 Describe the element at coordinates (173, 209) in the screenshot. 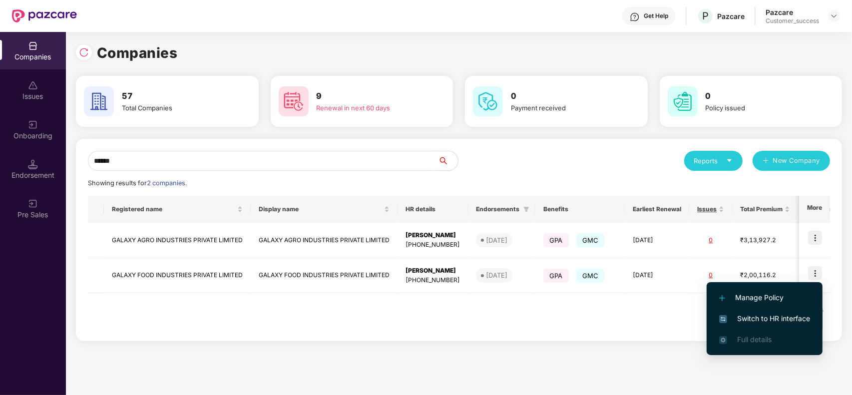

I see `span: Registered name` at that location.